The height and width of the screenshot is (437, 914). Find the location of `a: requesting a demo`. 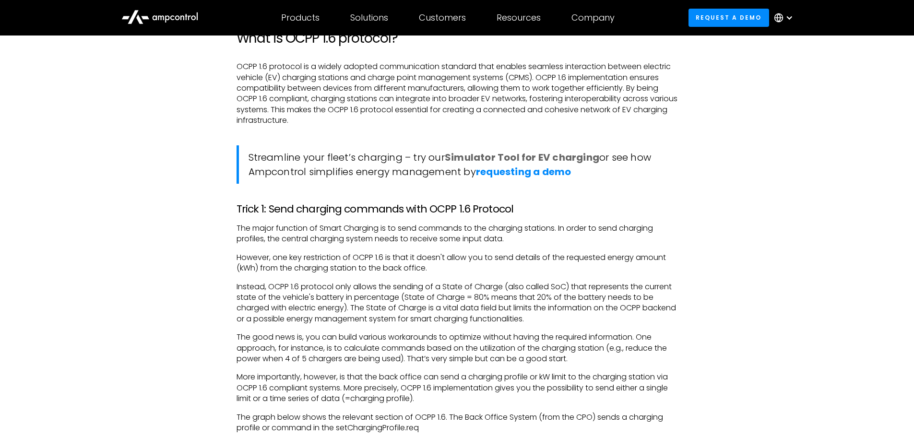

a: requesting a demo is located at coordinates (523, 172).